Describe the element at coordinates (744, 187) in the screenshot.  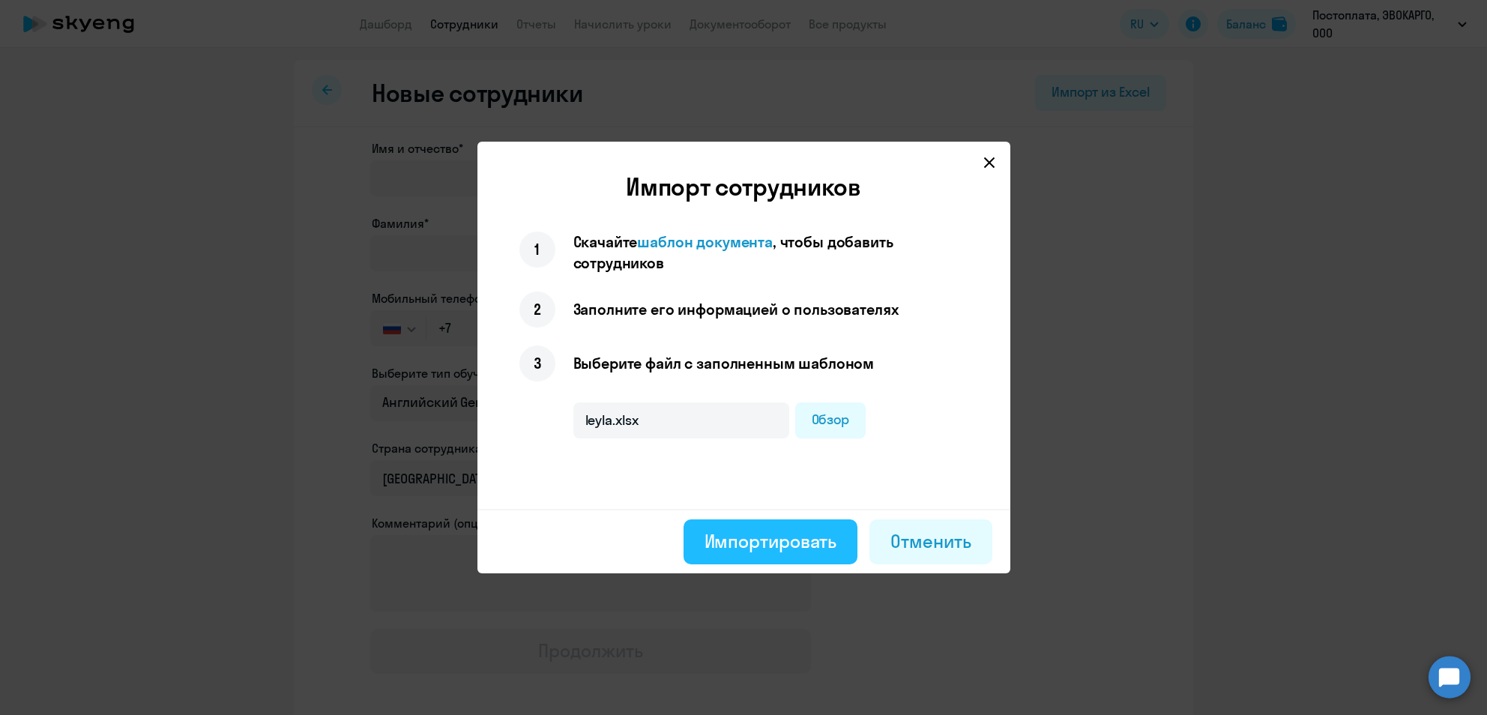
I see `h2: Импорт сотрудников` at that location.